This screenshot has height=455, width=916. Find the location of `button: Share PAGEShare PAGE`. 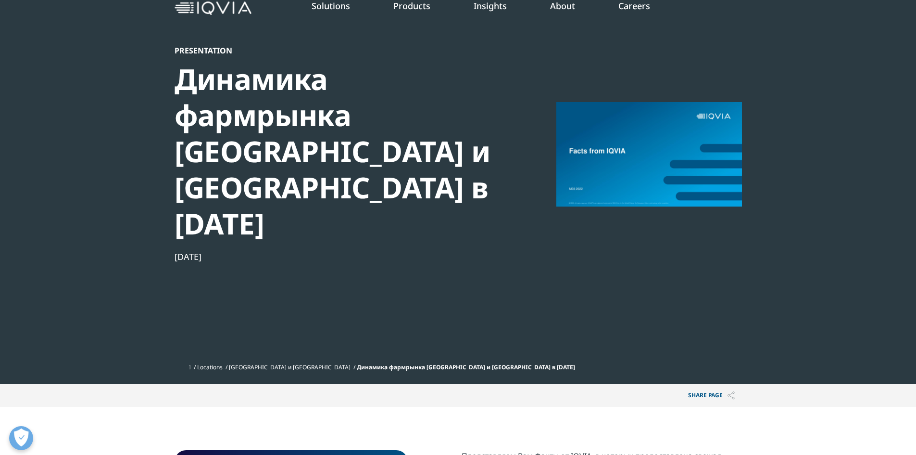

button: Share PAGEShare PAGE is located at coordinates (712, 395).